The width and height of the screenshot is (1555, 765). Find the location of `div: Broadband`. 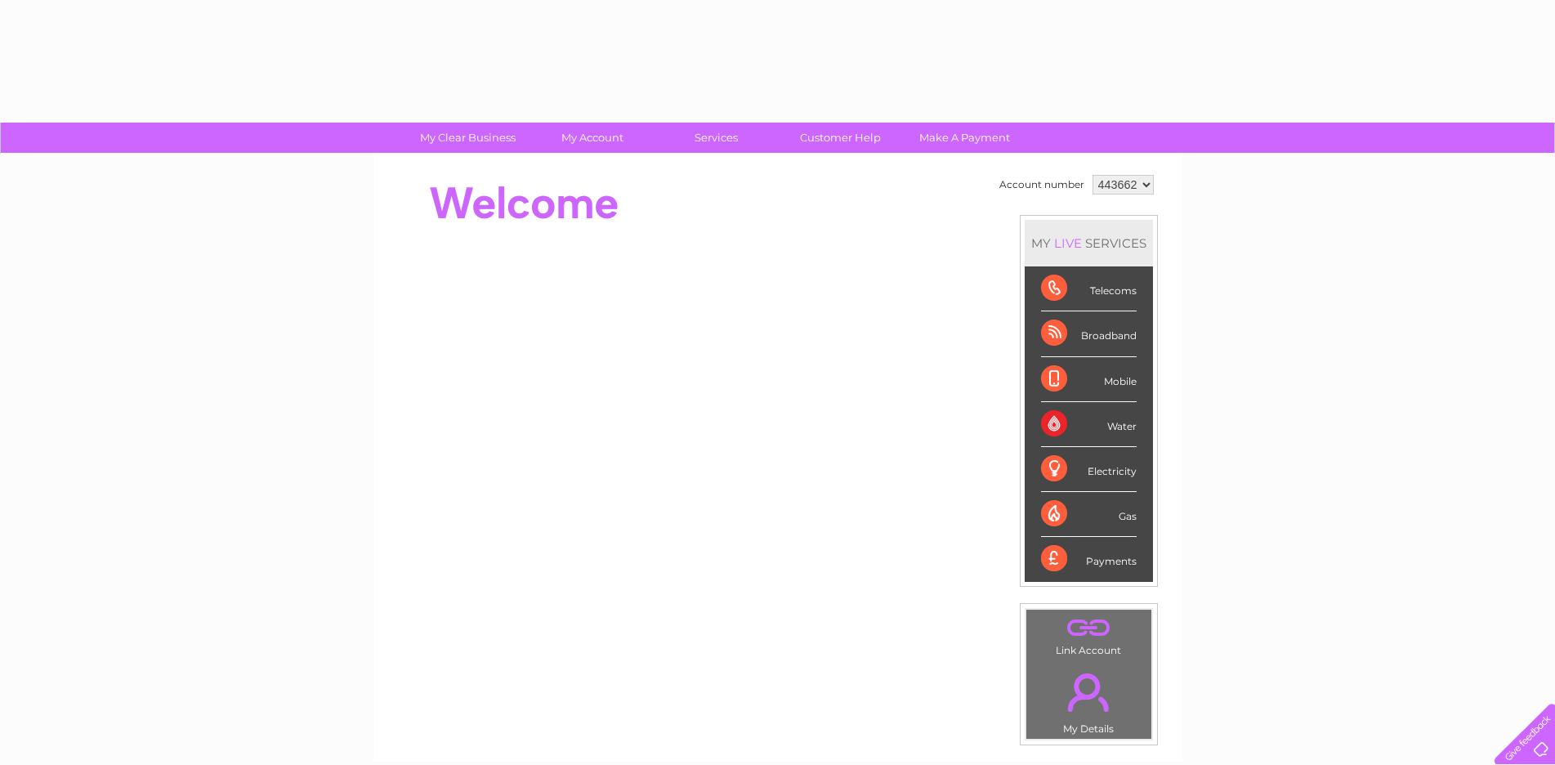

div: Broadband is located at coordinates (1088, 333).